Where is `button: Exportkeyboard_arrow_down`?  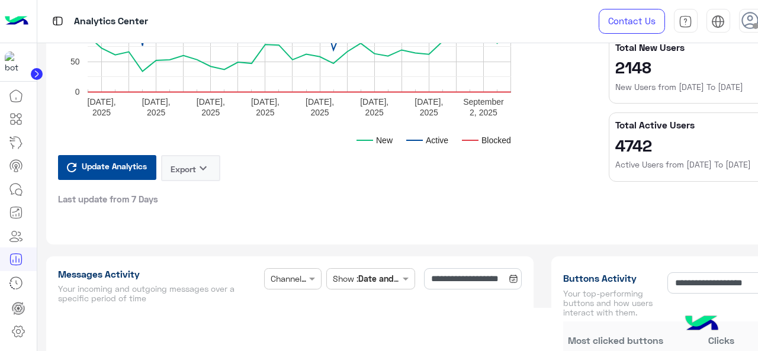
button: Exportkeyboard_arrow_down is located at coordinates (191, 168).